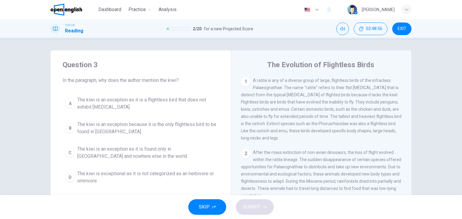 The image size is (462, 219). Describe the element at coordinates (147, 178) in the screenshot. I see `span: The kiwi is exceptional as it is not categorized as an herbivore or omnivore` at that location.